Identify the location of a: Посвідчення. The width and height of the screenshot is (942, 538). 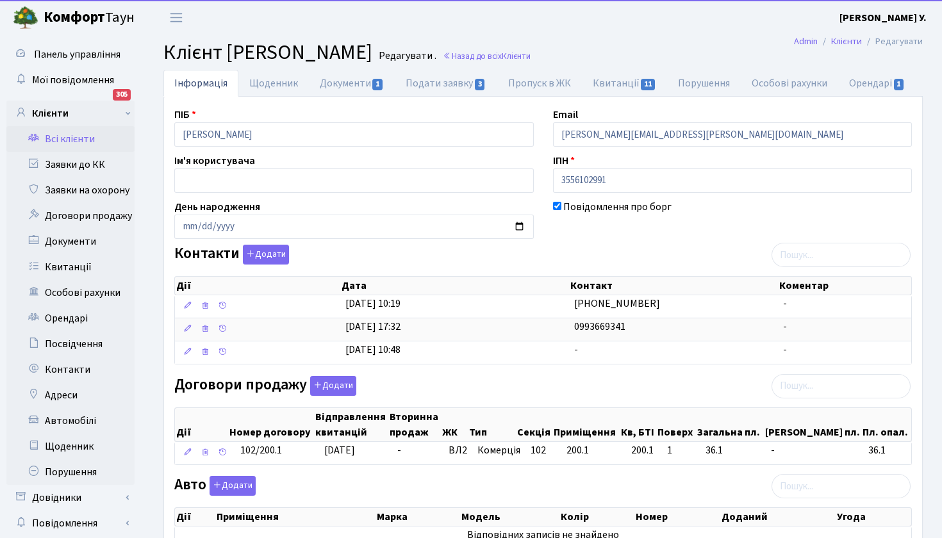
(70, 344).